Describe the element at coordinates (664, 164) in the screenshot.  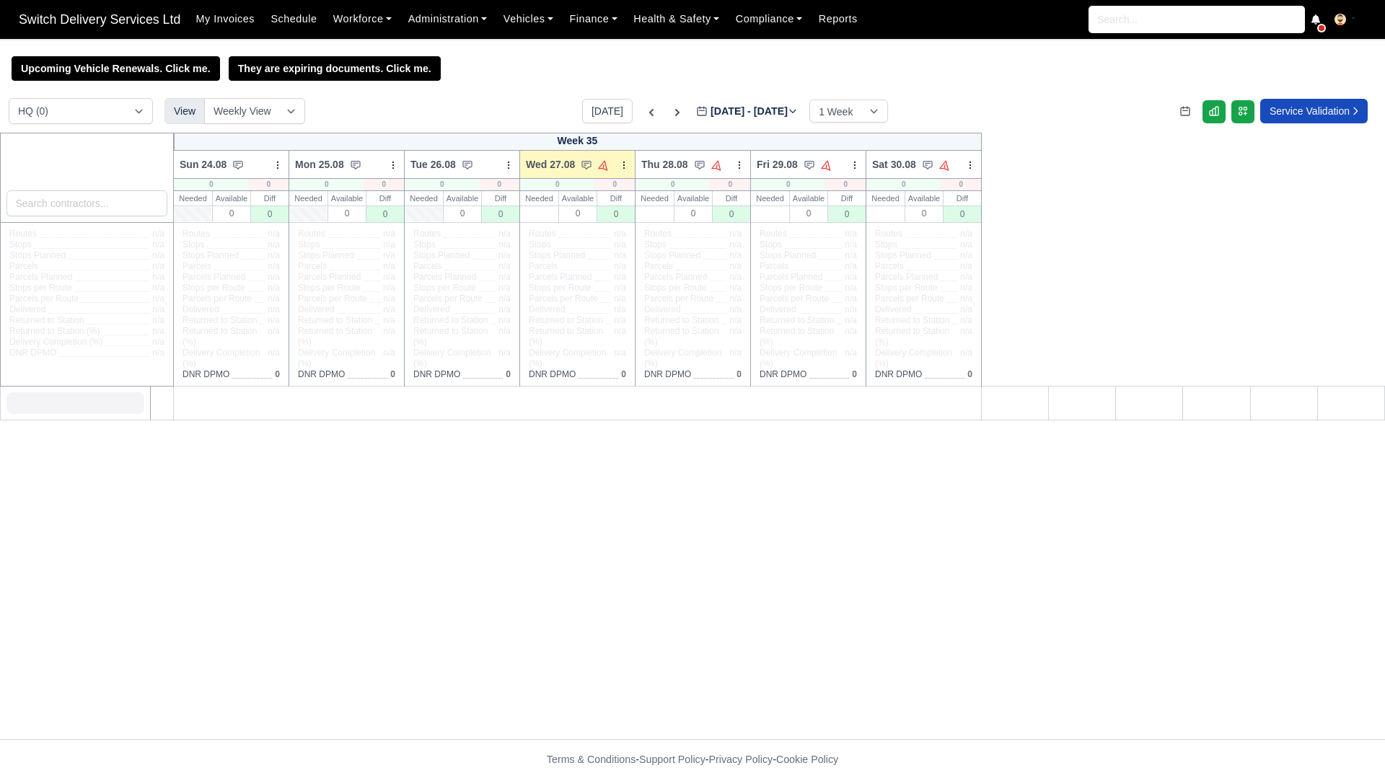
I see `span: Thu 28.08` at that location.